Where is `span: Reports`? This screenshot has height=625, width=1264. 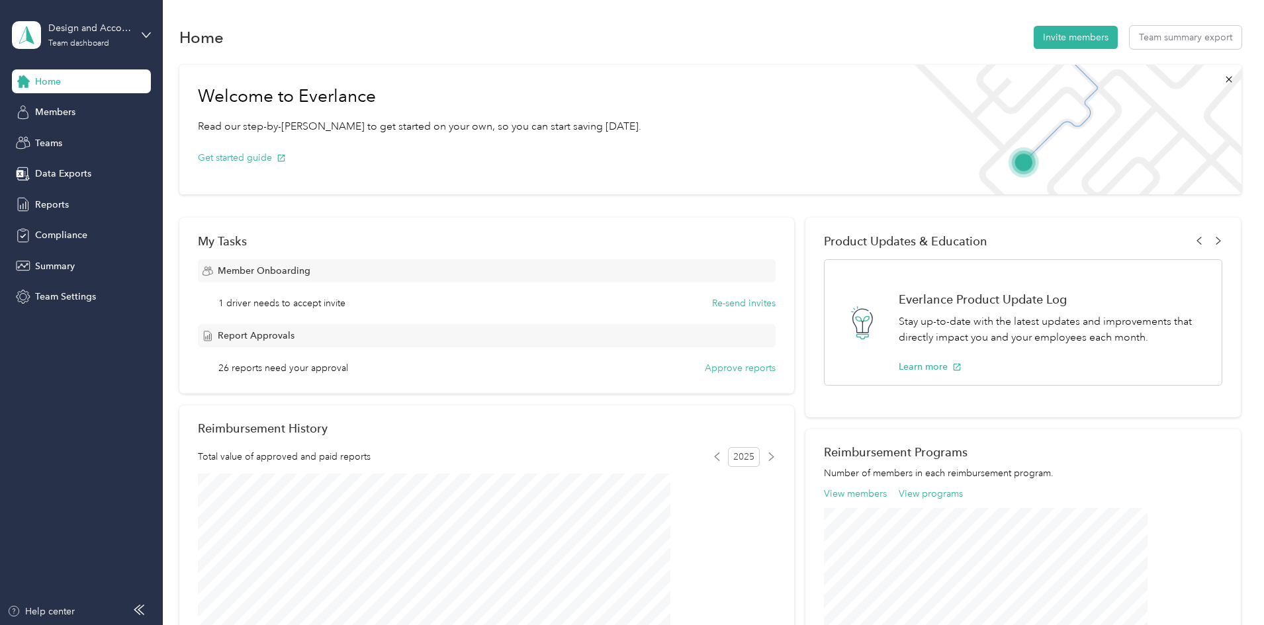
span: Reports is located at coordinates (52, 204).